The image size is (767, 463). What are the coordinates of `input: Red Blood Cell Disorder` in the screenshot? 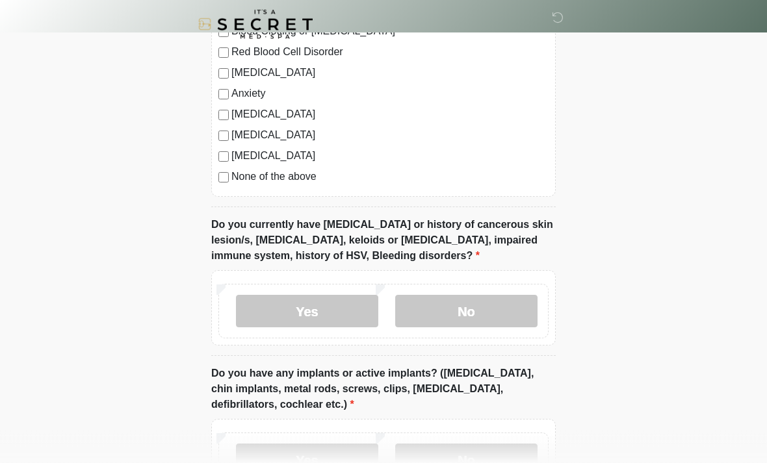 It's located at (224, 53).